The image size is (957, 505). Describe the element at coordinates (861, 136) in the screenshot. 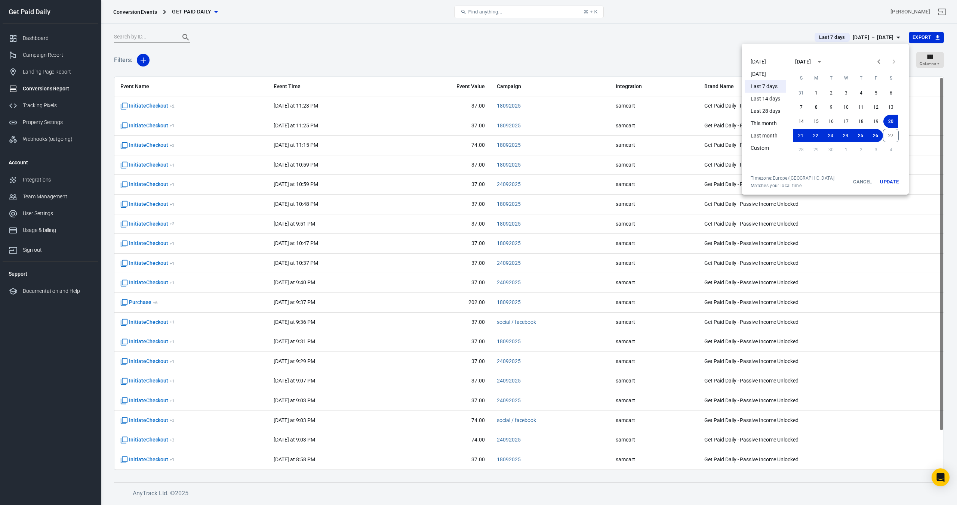

I see `button: 25` at that location.